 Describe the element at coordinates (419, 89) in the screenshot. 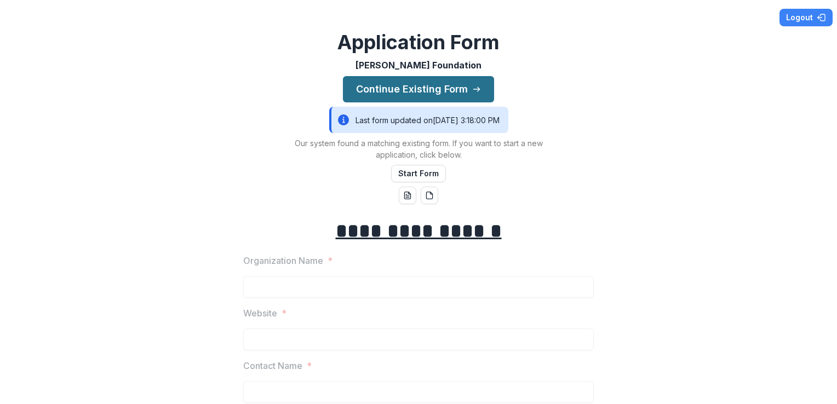

I see `button: Continue Existing Form` at that location.